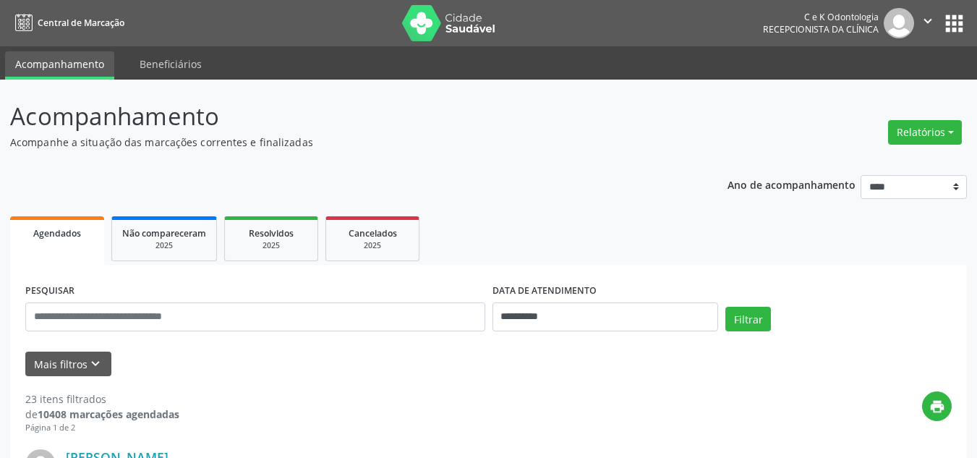 This screenshot has width=977, height=458. Describe the element at coordinates (50, 291) in the screenshot. I see `label: PESQUISAR` at that location.